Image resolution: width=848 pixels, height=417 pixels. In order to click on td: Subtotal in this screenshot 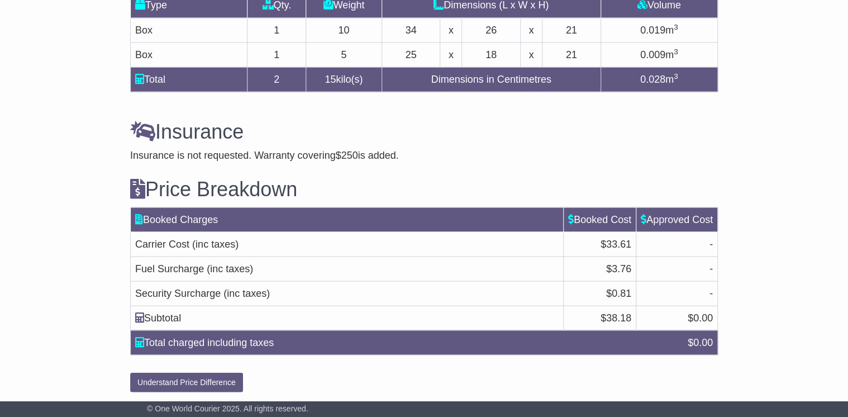, I will do `click(347, 317)`.